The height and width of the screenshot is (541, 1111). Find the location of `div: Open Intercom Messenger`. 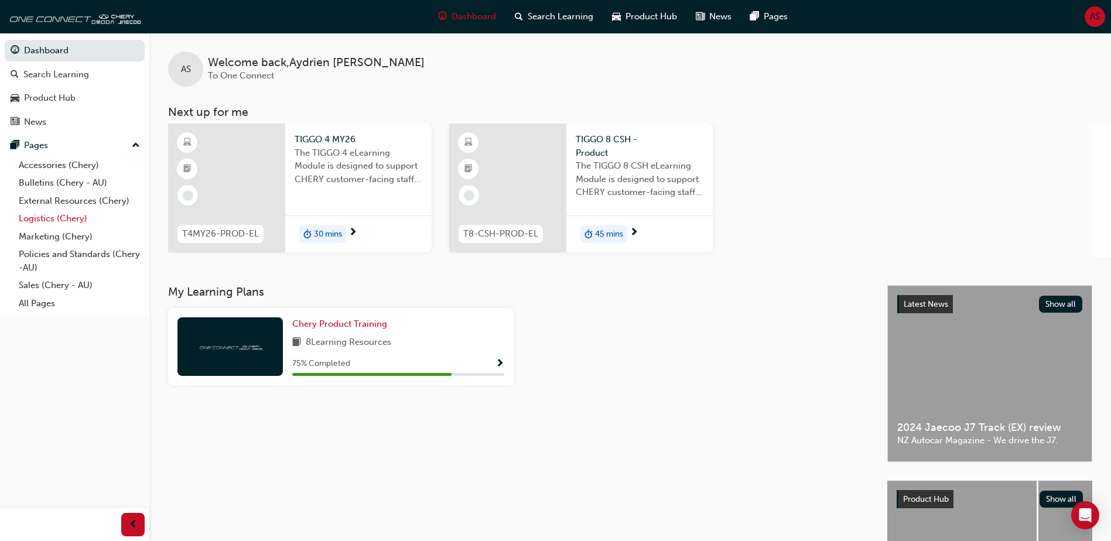

div: Open Intercom Messenger is located at coordinates (1085, 515).